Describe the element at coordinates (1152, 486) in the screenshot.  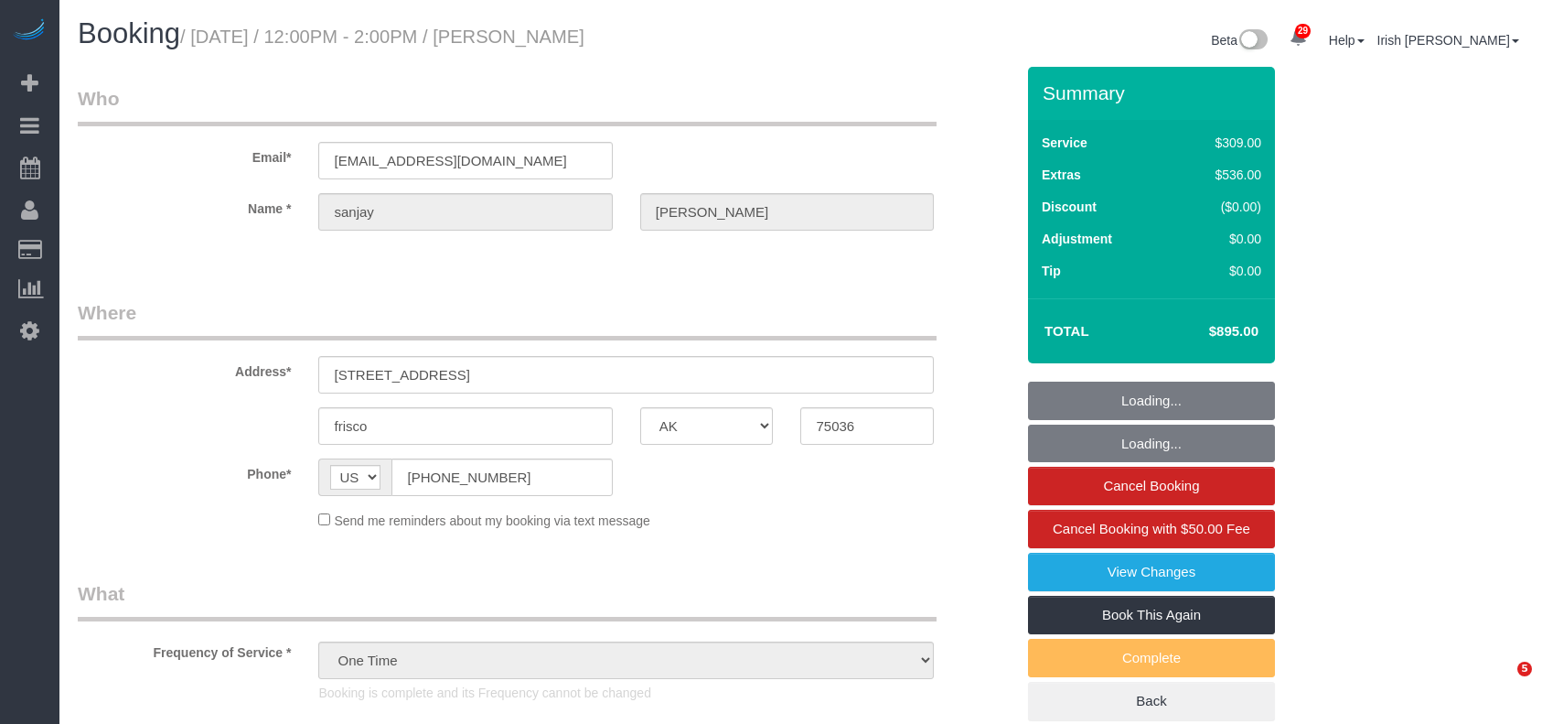
I see `a: Cancel Booking` at that location.